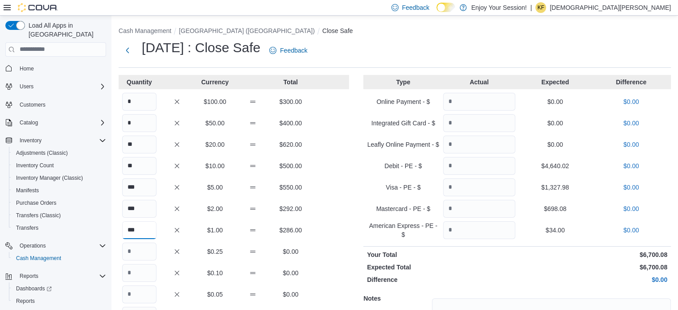 The image size is (678, 310). What do you see at coordinates (215, 82) in the screenshot?
I see `p: Currency` at bounding box center [215, 82].